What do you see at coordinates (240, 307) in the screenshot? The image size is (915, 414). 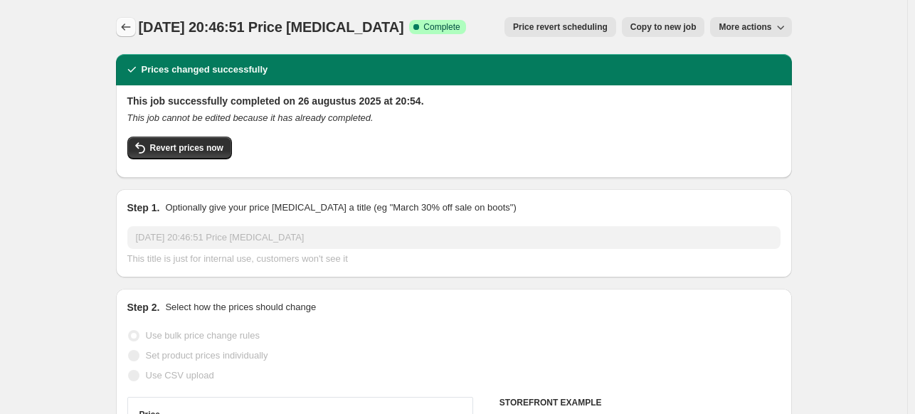 I see `p: Select how the prices should change` at bounding box center [240, 307].